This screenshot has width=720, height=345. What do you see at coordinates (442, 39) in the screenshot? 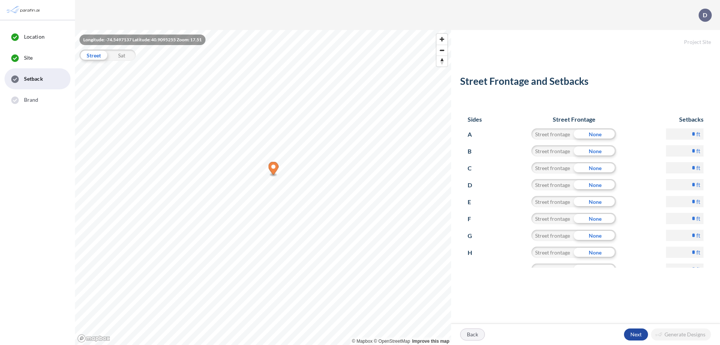
I see `button: Zoom in` at bounding box center [442, 39].